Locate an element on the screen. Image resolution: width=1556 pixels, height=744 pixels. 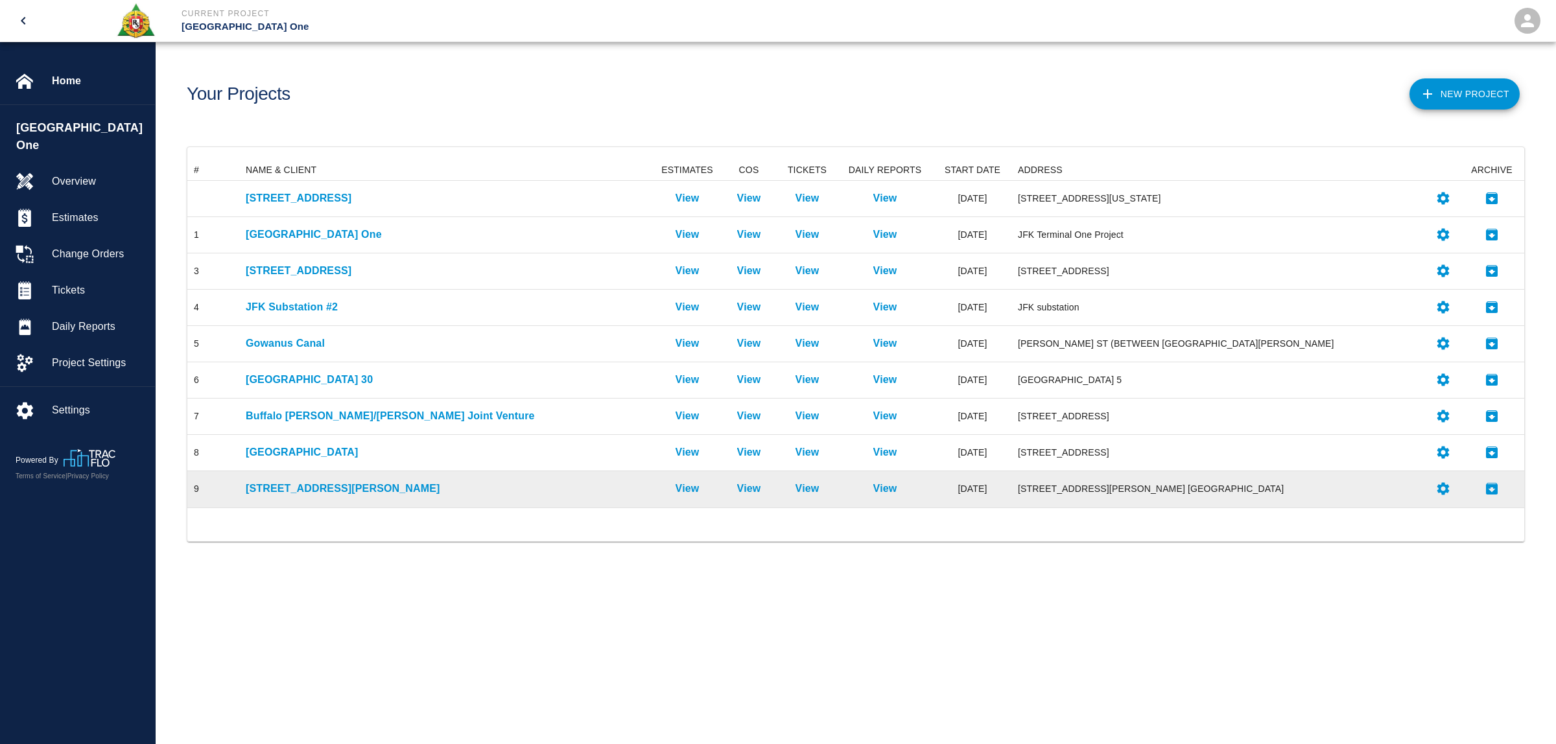
div: ADDRESS is located at coordinates (1219, 170).